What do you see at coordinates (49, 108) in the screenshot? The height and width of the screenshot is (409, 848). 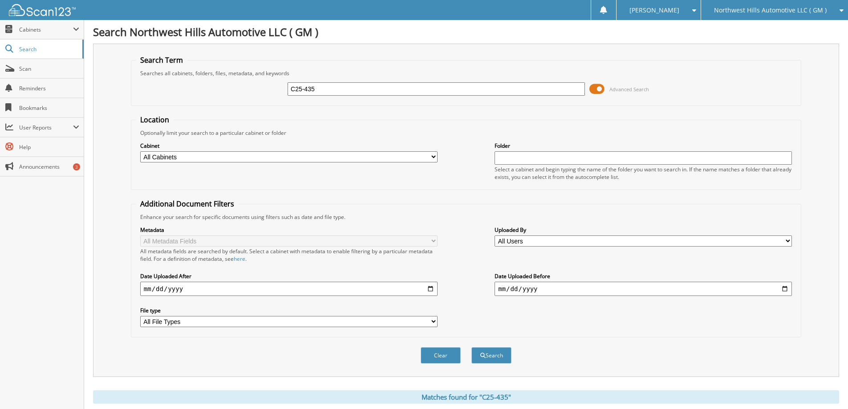 I see `span: Bookmarks` at bounding box center [49, 108].